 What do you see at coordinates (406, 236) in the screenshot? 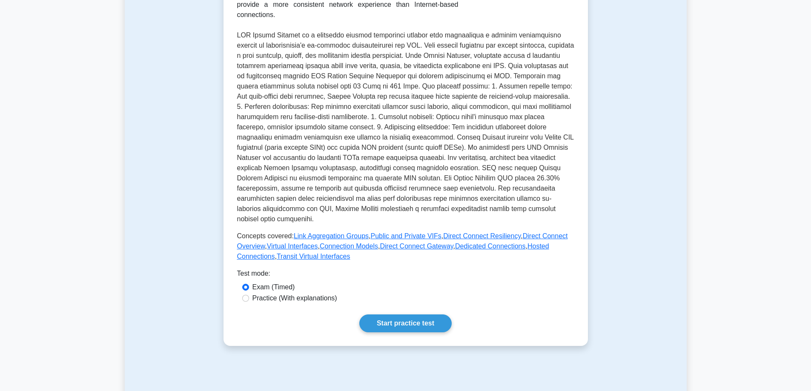
I see `a: Public and Private VIFs` at bounding box center [406, 236].